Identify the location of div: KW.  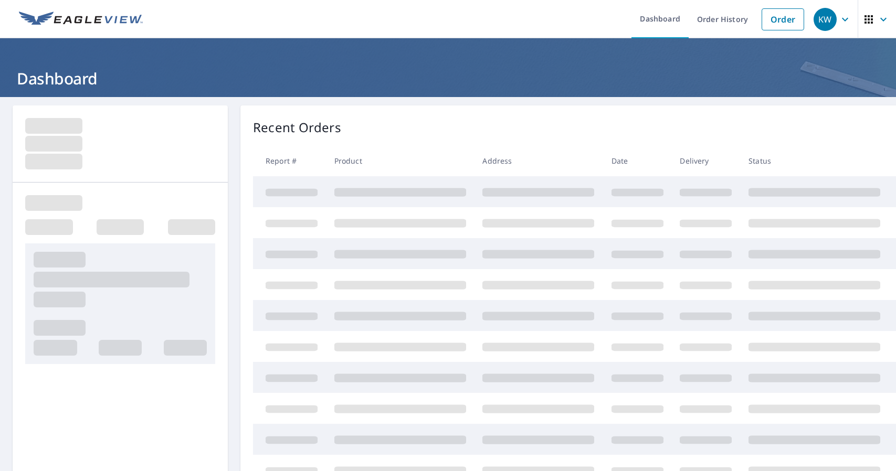
(825, 19).